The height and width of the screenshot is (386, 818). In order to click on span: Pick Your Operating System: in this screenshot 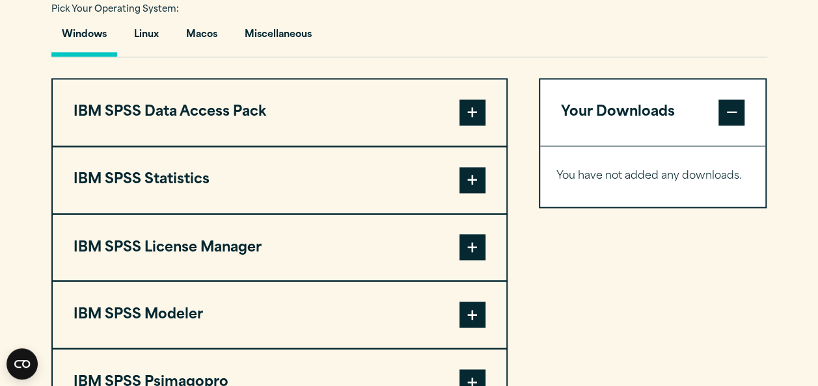, I will do `click(115, 9)`.